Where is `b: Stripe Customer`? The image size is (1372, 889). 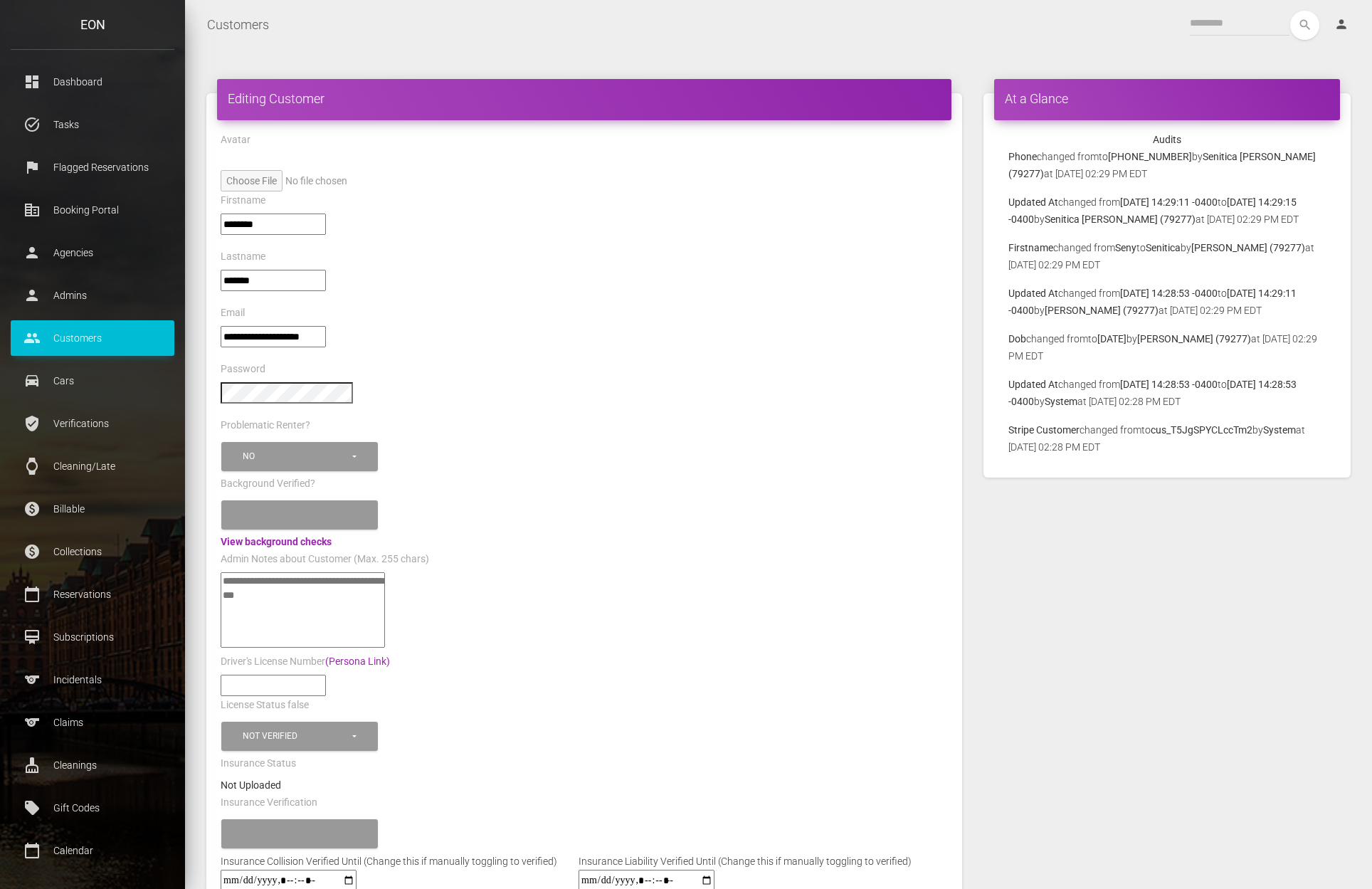
b: Stripe Customer is located at coordinates (1044, 430).